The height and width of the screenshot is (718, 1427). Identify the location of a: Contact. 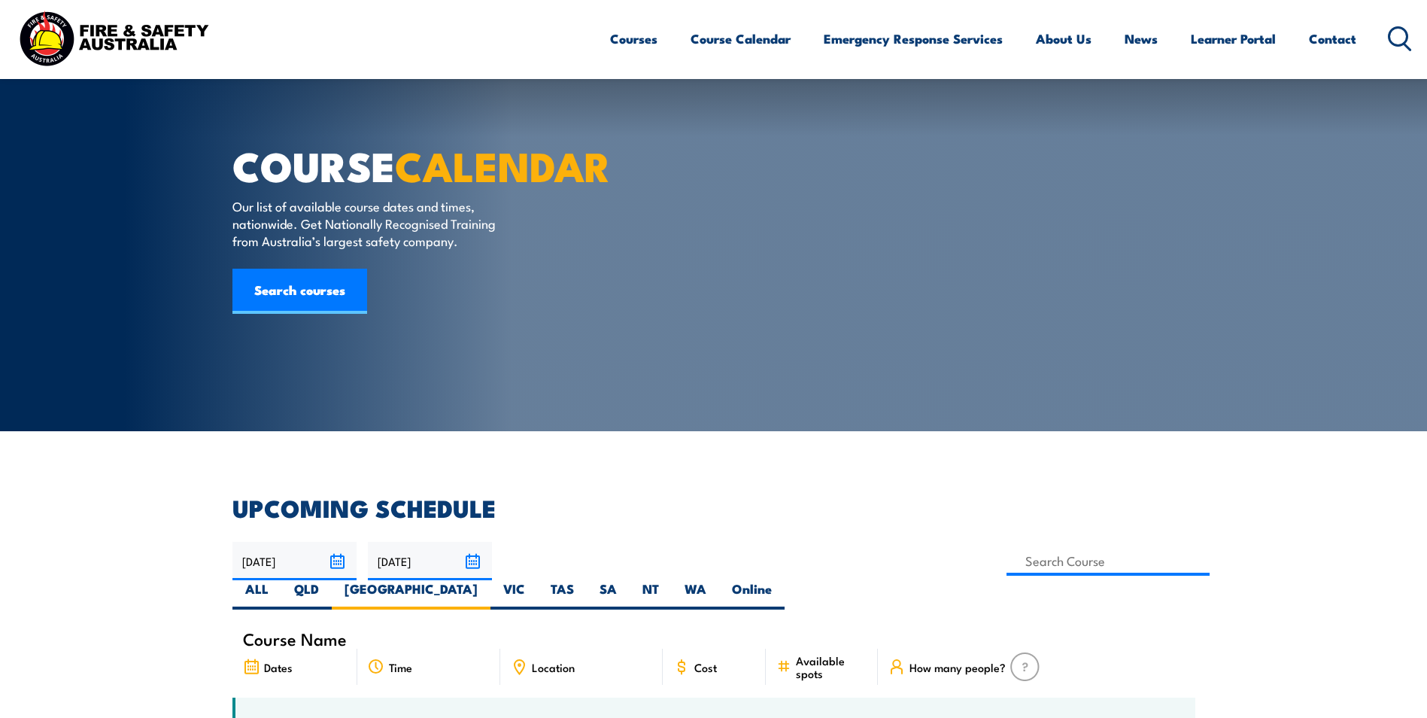
(1332, 38).